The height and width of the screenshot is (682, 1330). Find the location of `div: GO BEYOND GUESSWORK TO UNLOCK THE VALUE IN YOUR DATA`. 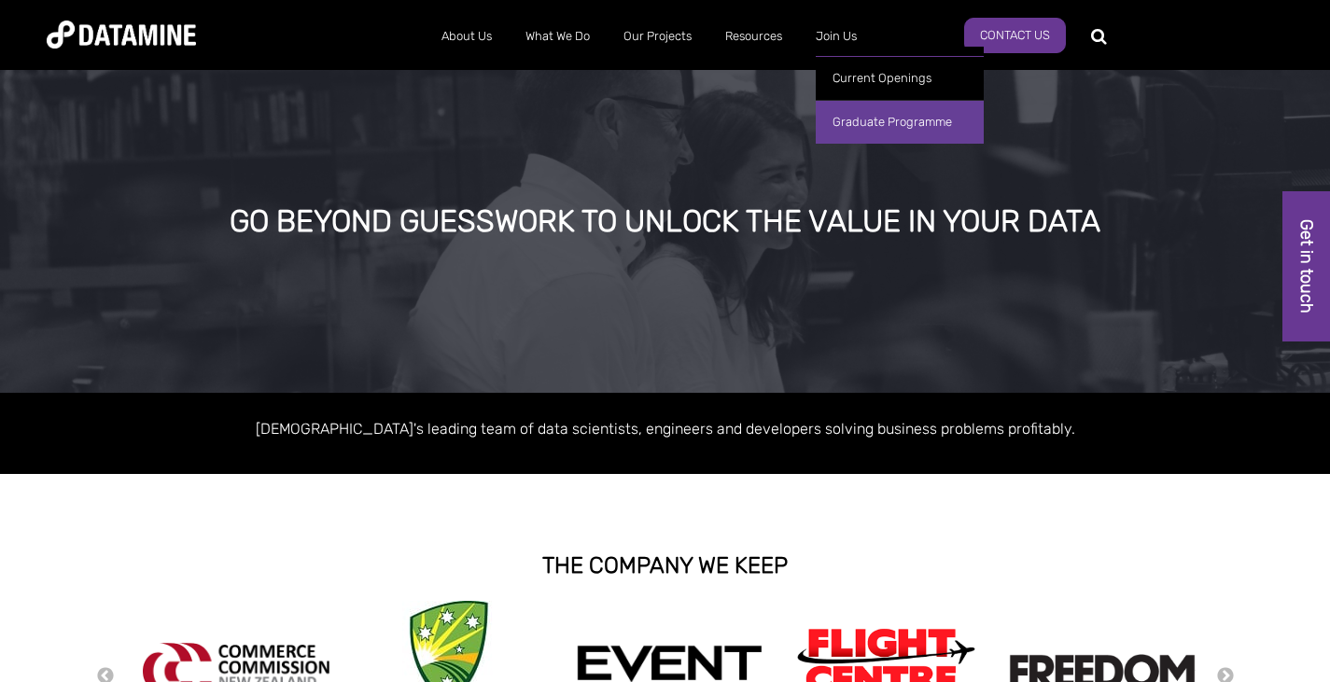

div: GO BEYOND GUESSWORK TO UNLOCK THE VALUE IN YOUR DATA is located at coordinates (664, 222).